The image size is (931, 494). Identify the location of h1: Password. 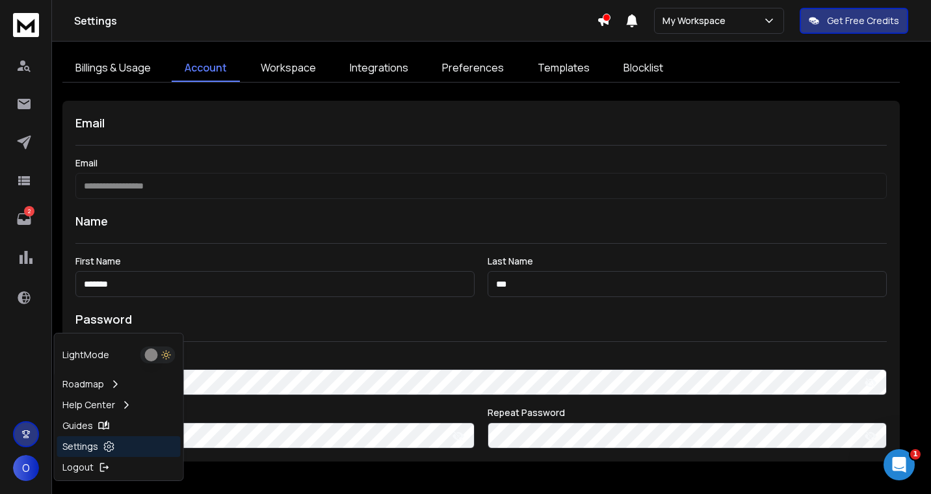
(103, 319).